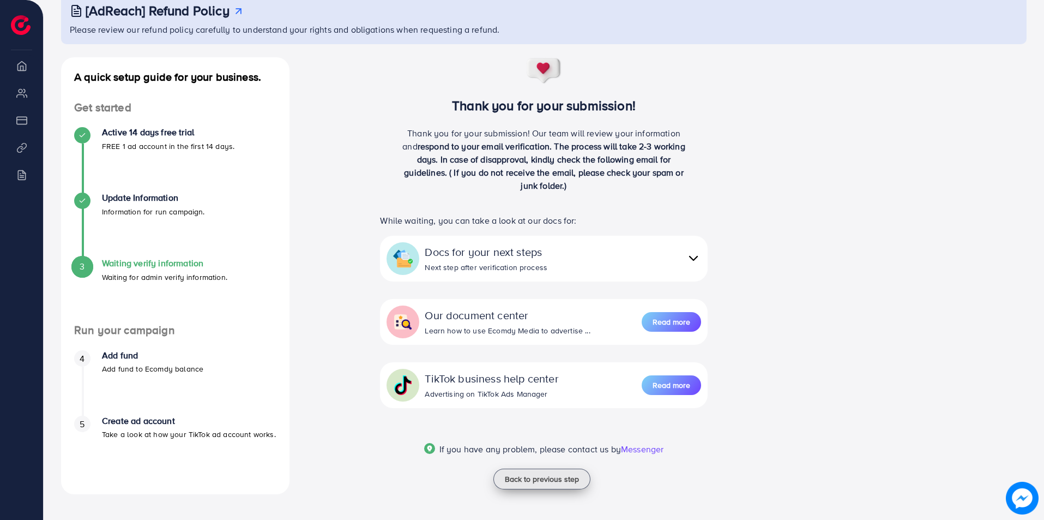  What do you see at coordinates (175, 330) in the screenshot?
I see `h4: Run your campaign` at bounding box center [175, 330].